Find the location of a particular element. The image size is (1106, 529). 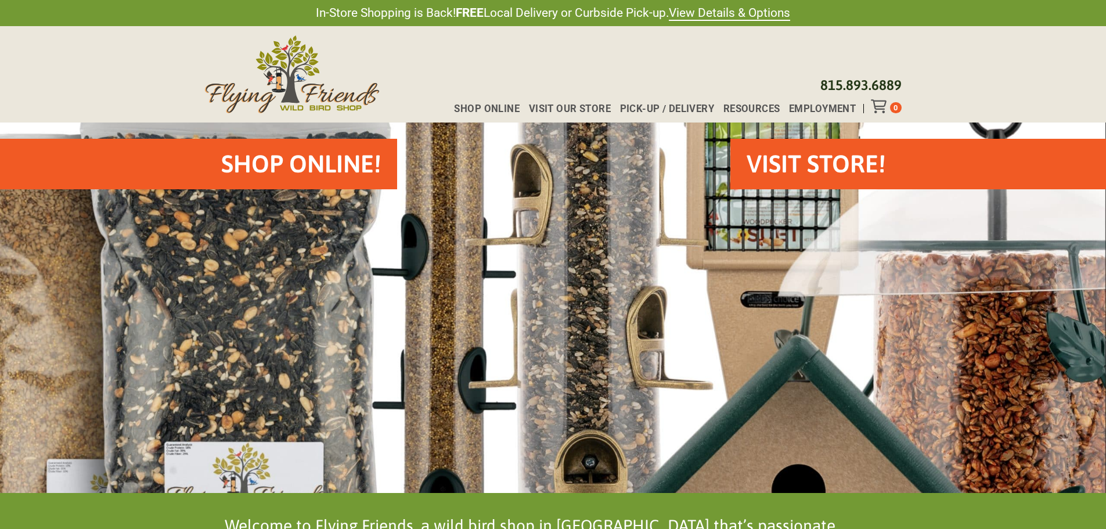

a: Pick-up / Delivery is located at coordinates (662, 109).